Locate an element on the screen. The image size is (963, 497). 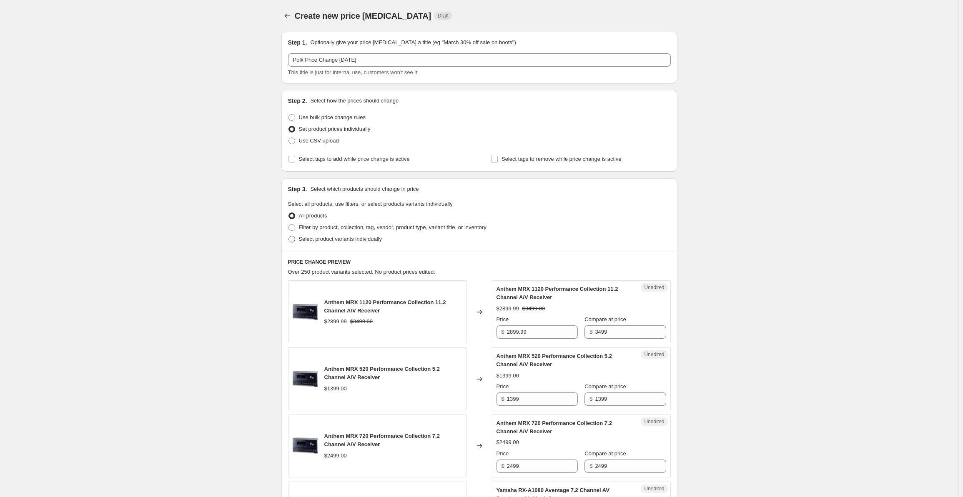
span: Use CSV upload is located at coordinates (319, 140).